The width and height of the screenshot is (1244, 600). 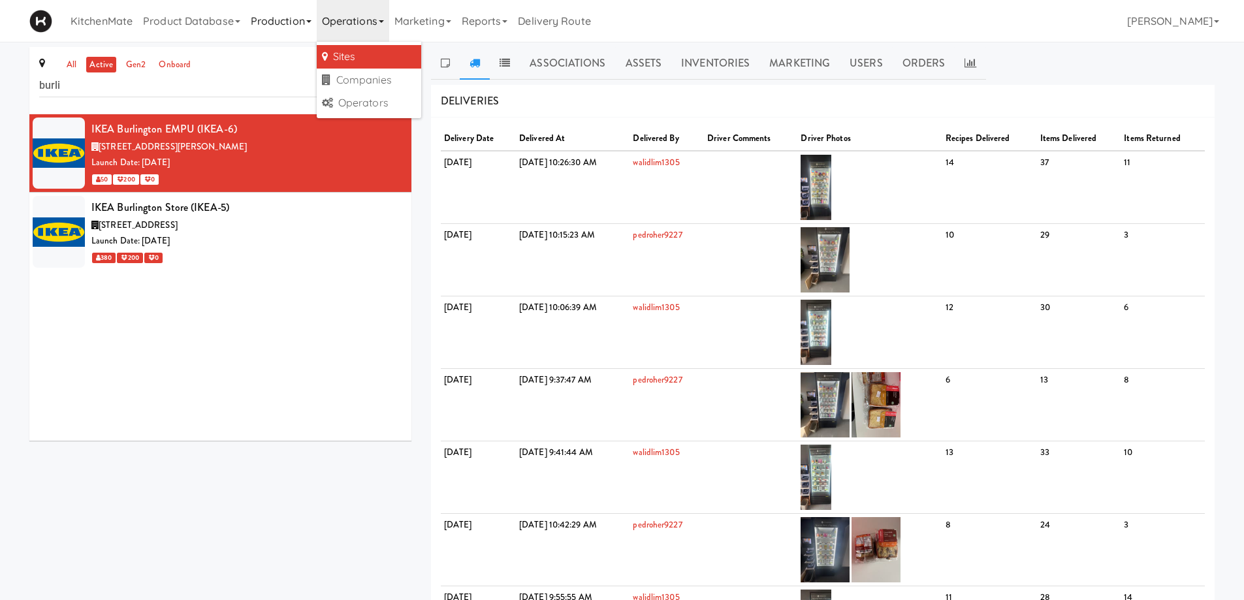 What do you see at coordinates (220, 85) in the screenshot?
I see `input: Search site` at bounding box center [220, 85].